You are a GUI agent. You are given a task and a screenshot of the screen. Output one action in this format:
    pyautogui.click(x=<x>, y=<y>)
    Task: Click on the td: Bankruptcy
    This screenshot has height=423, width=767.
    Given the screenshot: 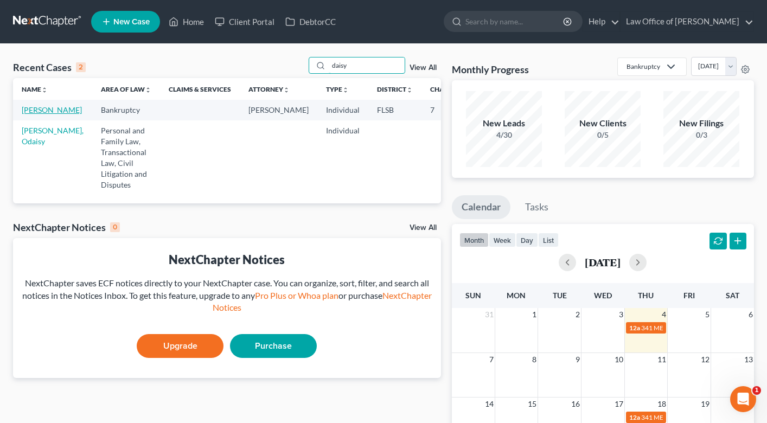 What is the action you would take?
    pyautogui.click(x=126, y=110)
    